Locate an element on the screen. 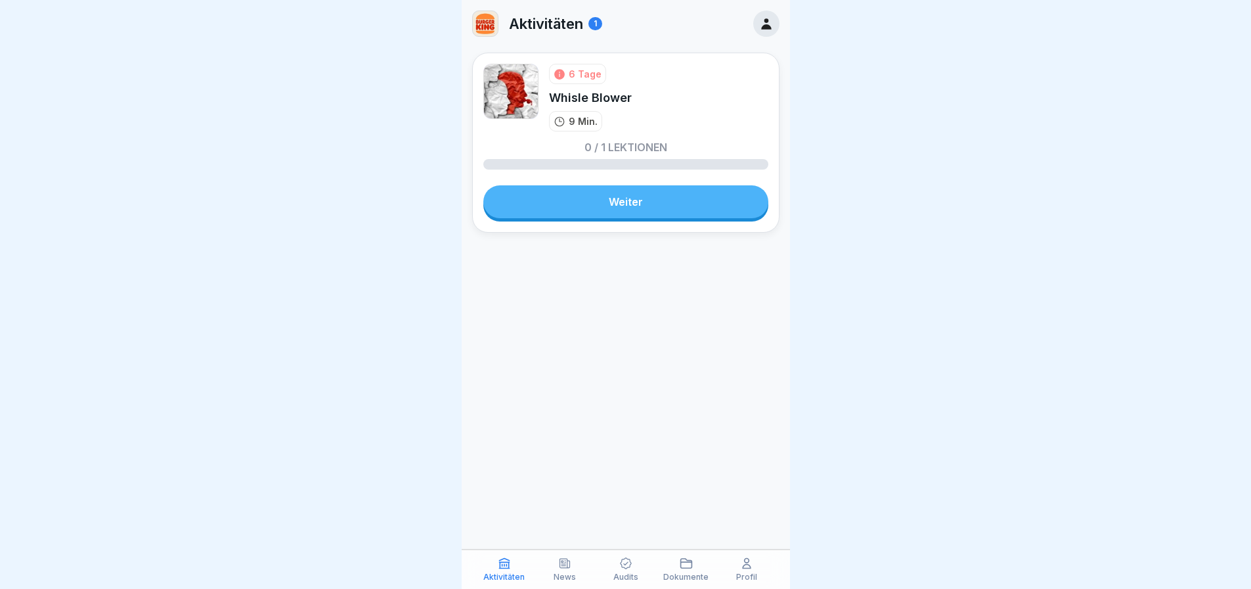 The width and height of the screenshot is (1251, 589). a: Weiter is located at coordinates (626, 202).